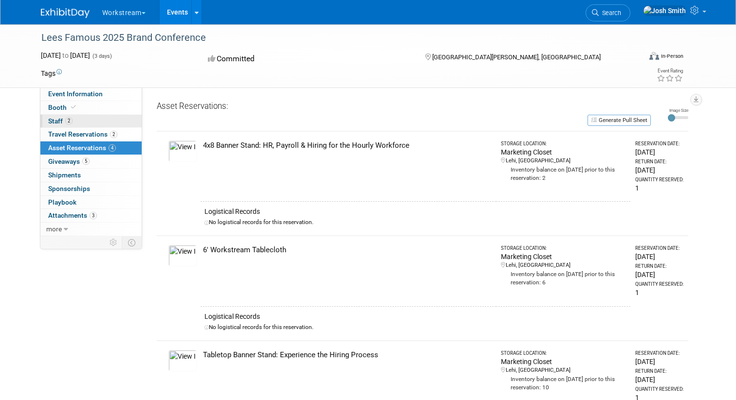 Image resolution: width=736 pixels, height=400 pixels. I want to click on span: (3 days), so click(102, 56).